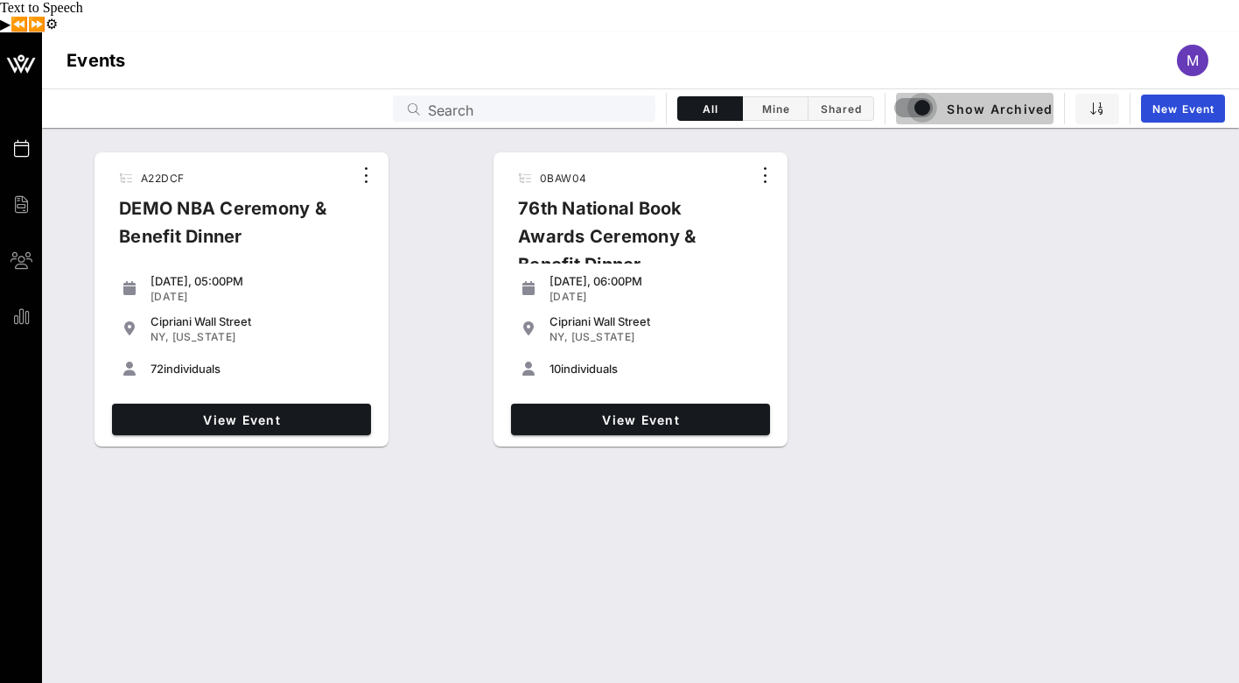 The height and width of the screenshot is (683, 1239). What do you see at coordinates (776, 109) in the screenshot?
I see `button: Mine` at bounding box center [776, 109].